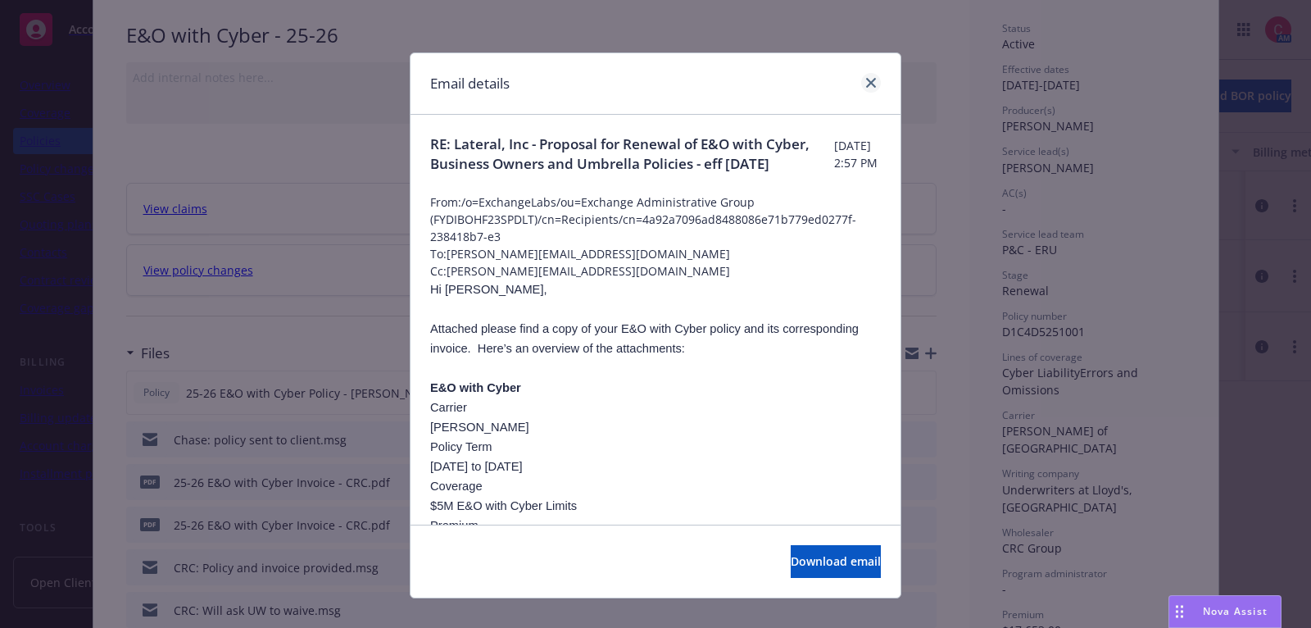 The width and height of the screenshot is (1311, 628). I want to click on span: $5M E&O with Cyber Limits, so click(503, 506).